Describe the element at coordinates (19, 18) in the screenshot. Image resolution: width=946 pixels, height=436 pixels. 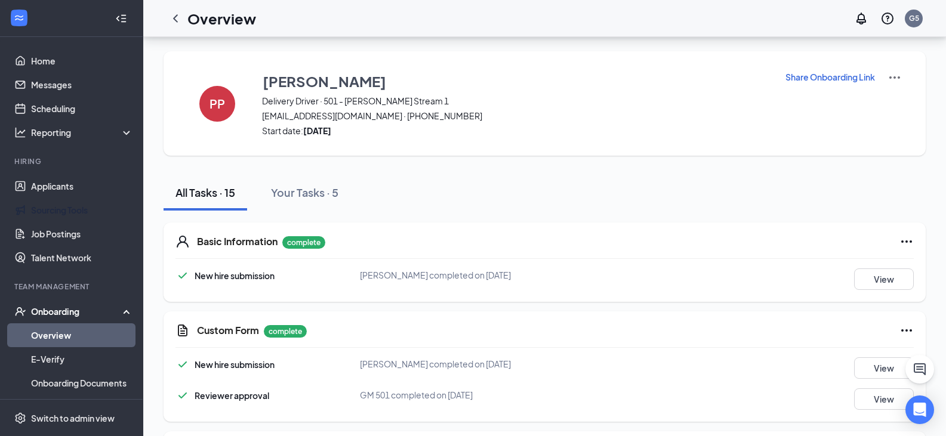
I see `svg: WorkstreamLogo` at that location.